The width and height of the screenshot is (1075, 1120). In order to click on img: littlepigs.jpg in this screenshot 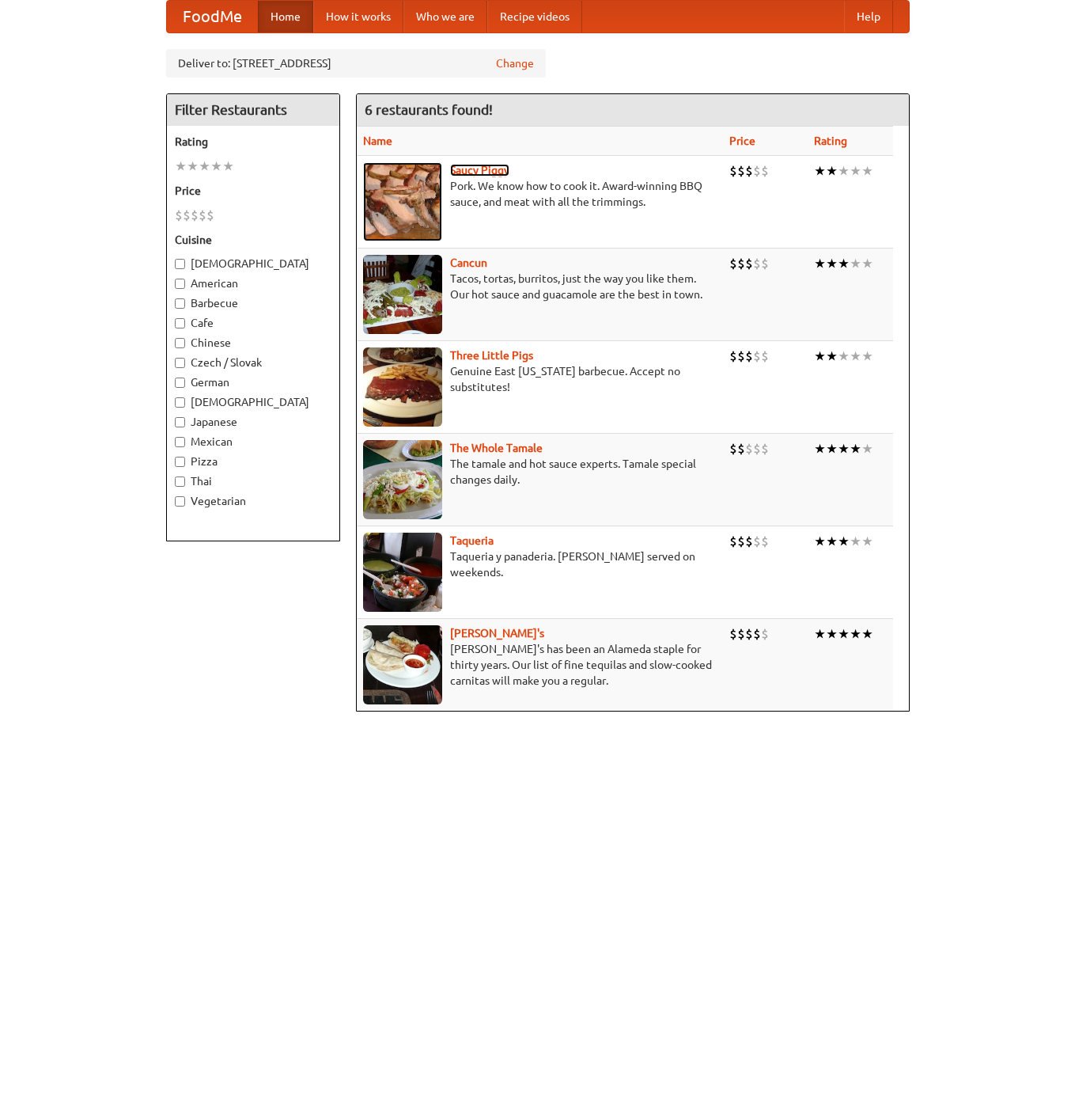, I will do `click(403, 387)`.